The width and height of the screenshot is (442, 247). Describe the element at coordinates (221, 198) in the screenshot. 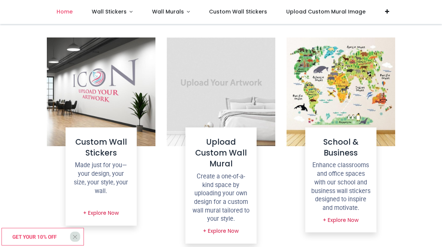

I see `p: Create a one-of-a-kind space by uploading your own design for a custom wall mural tailored to you...` at that location.